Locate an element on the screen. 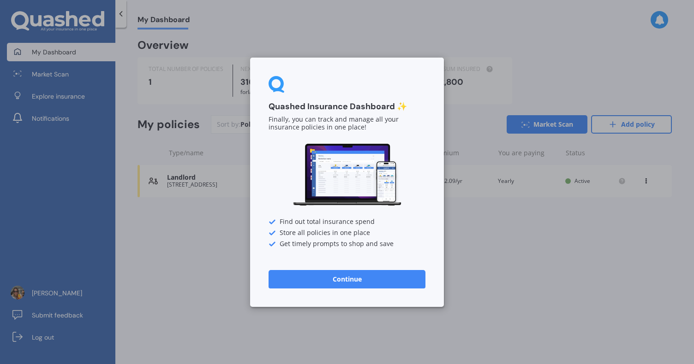 The height and width of the screenshot is (364, 694). div: Store all policies in one place is located at coordinates (347, 233).